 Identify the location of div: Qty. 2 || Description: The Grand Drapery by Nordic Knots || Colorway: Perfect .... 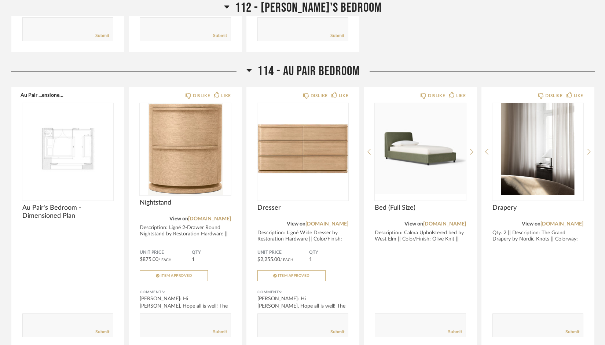
(538, 239).